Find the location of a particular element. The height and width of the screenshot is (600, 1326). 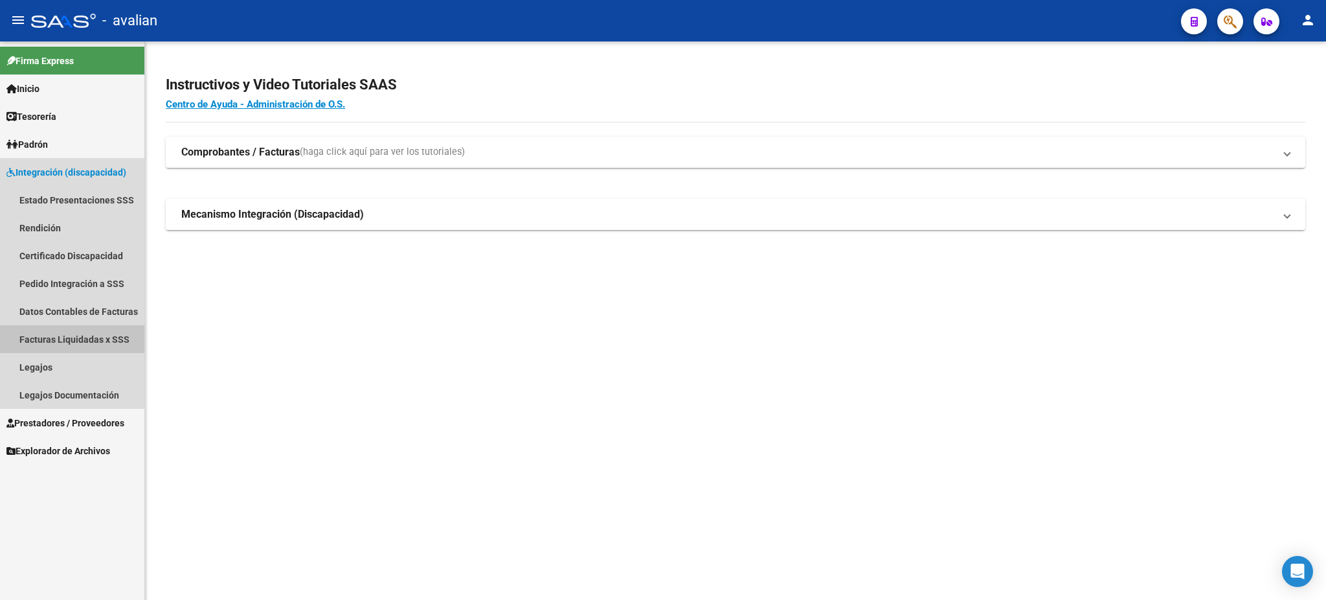

span: Prestadores / Proveedores is located at coordinates (65, 423).